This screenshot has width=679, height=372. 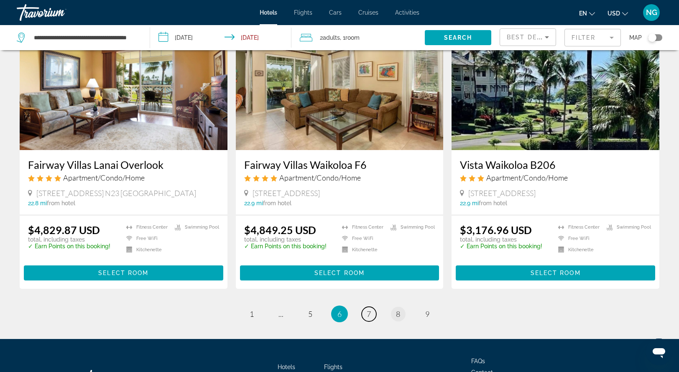 I want to click on a: Cars, so click(x=335, y=13).